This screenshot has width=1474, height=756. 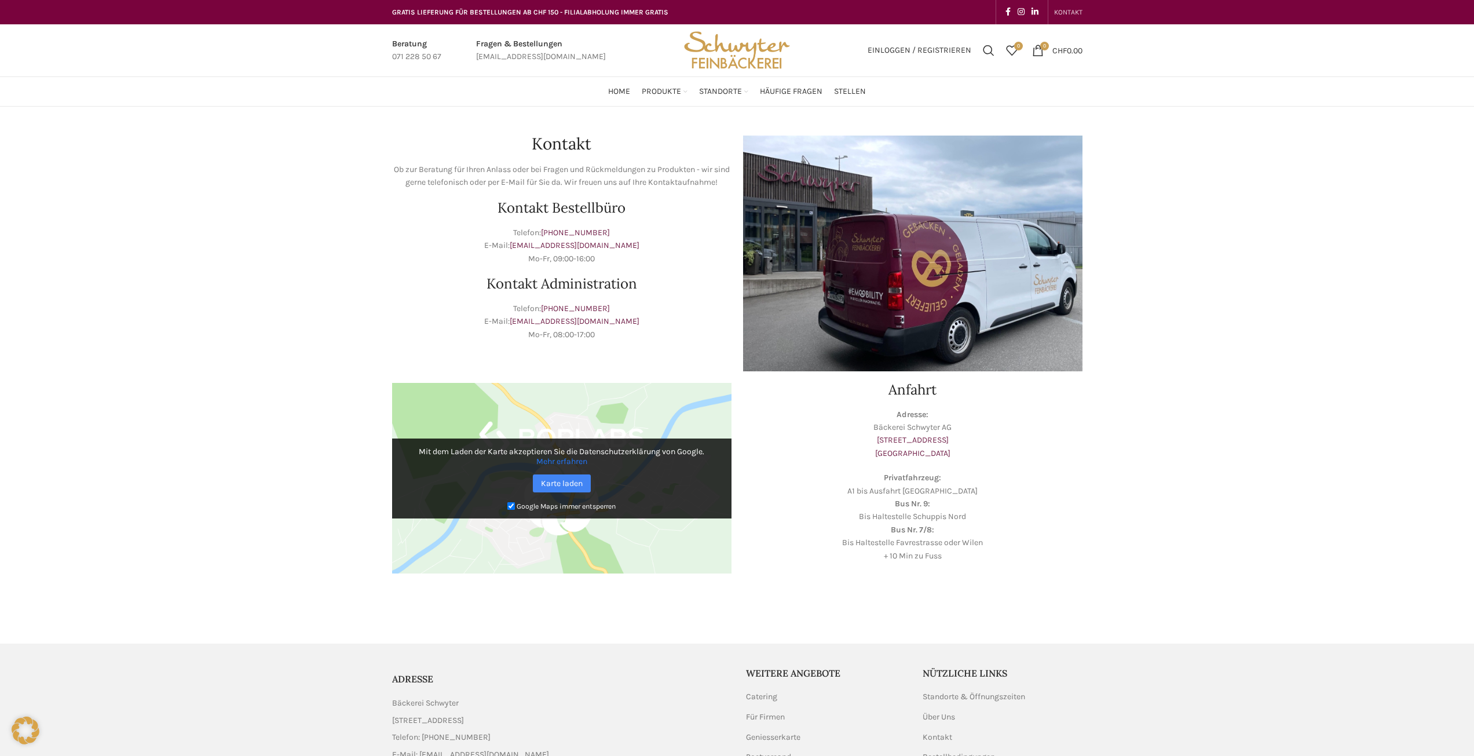 What do you see at coordinates (913, 434) in the screenshot?
I see `p: Bäckerei Schwyter AG` at bounding box center [913, 434].